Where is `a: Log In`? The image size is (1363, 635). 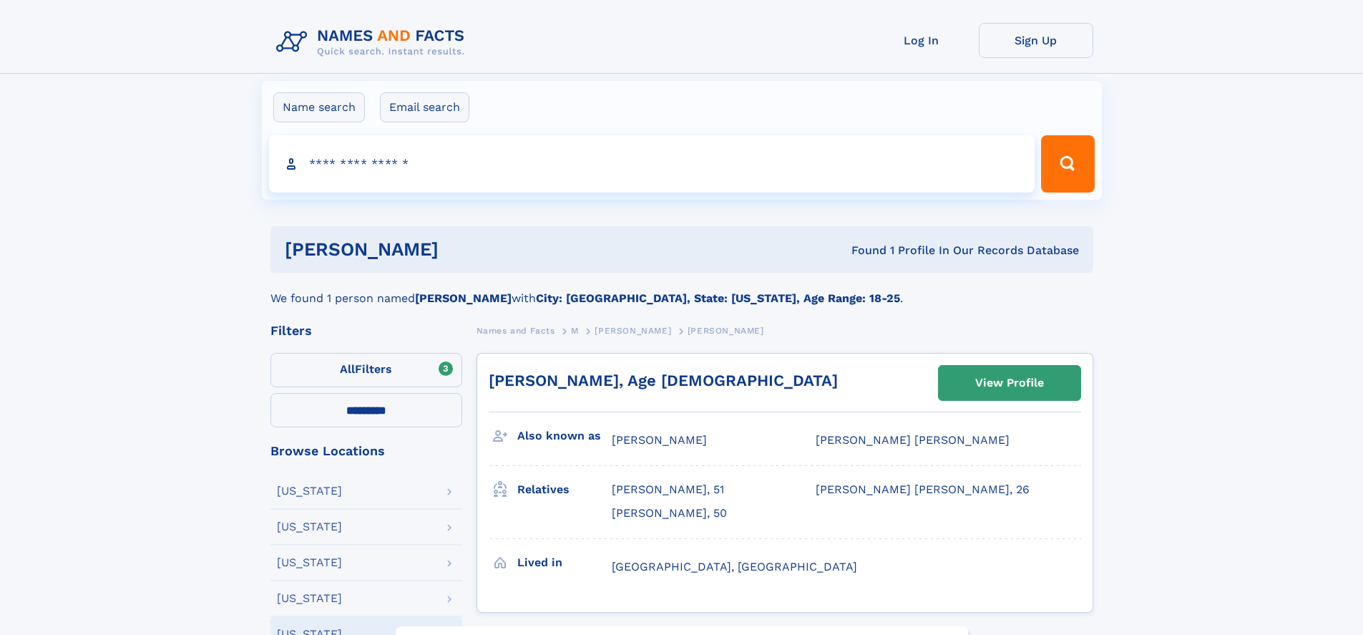 a: Log In is located at coordinates (922, 40).